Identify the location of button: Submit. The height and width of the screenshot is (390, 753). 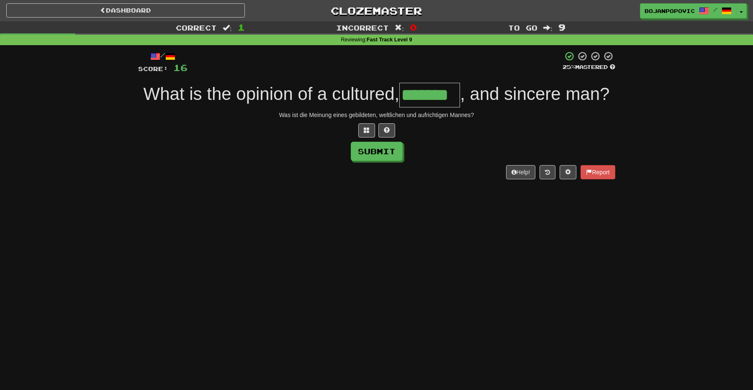
(377, 151).